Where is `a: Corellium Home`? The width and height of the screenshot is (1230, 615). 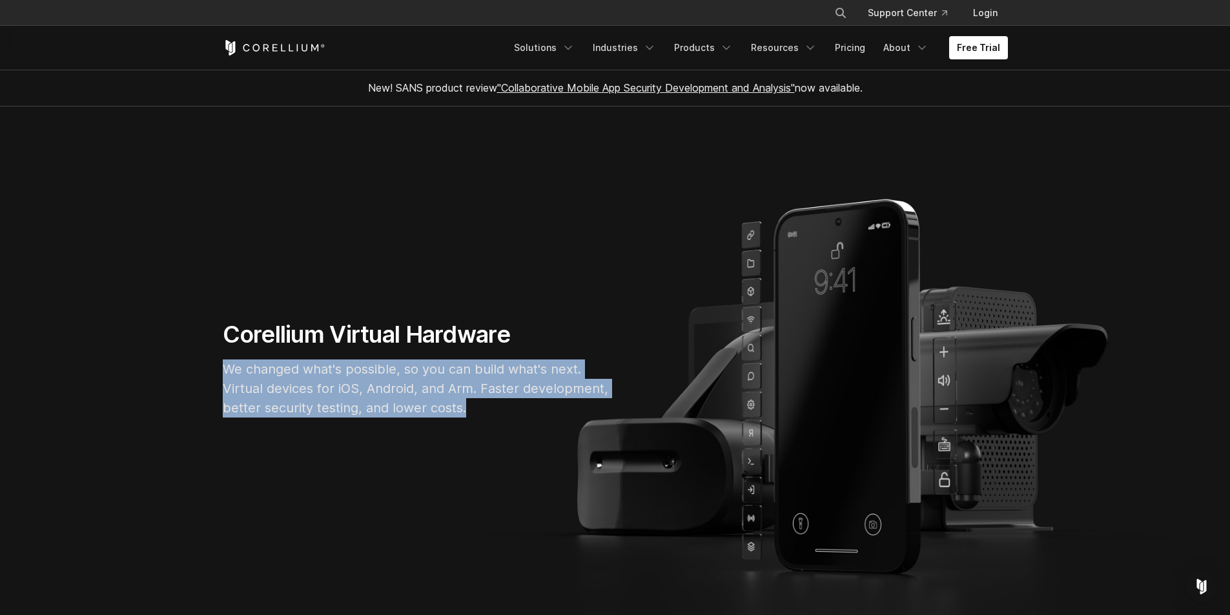
a: Corellium Home is located at coordinates (274, 48).